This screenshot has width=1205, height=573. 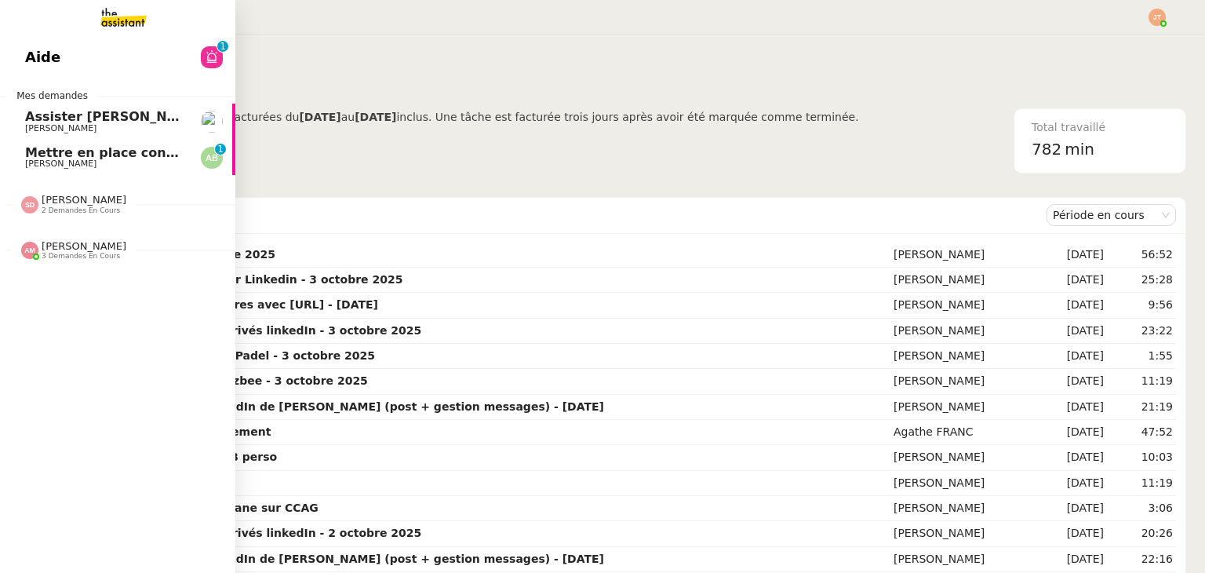 I want to click on nz-select-item: Période en cours, so click(x=1111, y=215).